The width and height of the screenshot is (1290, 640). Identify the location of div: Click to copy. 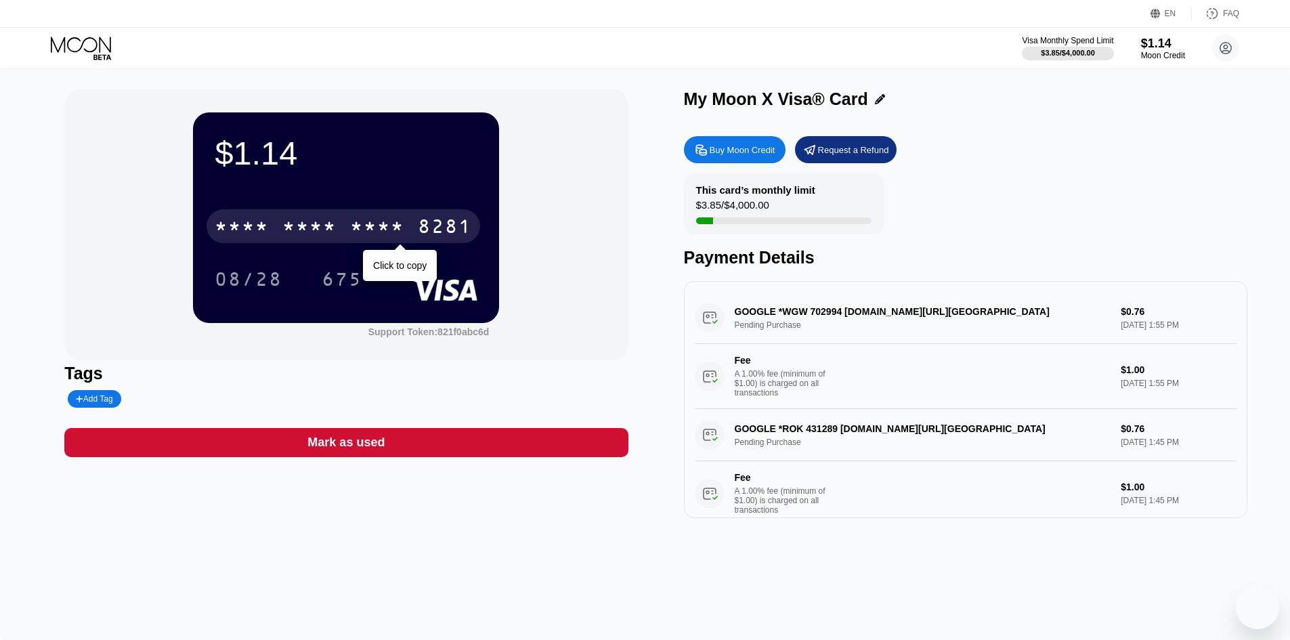
(400, 265).